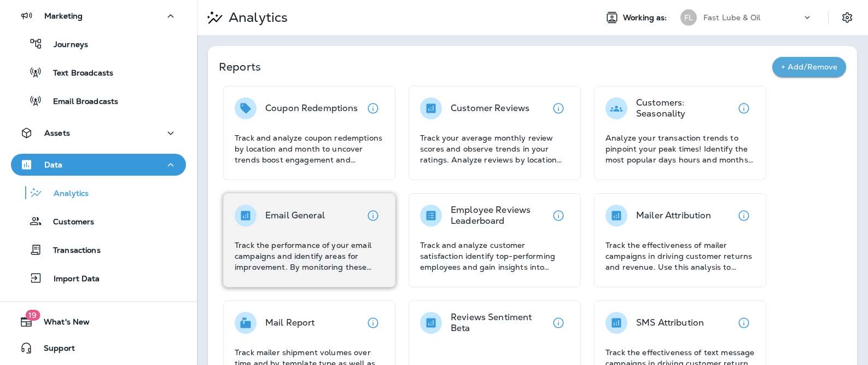  Describe the element at coordinates (57, 133) in the screenshot. I see `p: Assets` at that location.